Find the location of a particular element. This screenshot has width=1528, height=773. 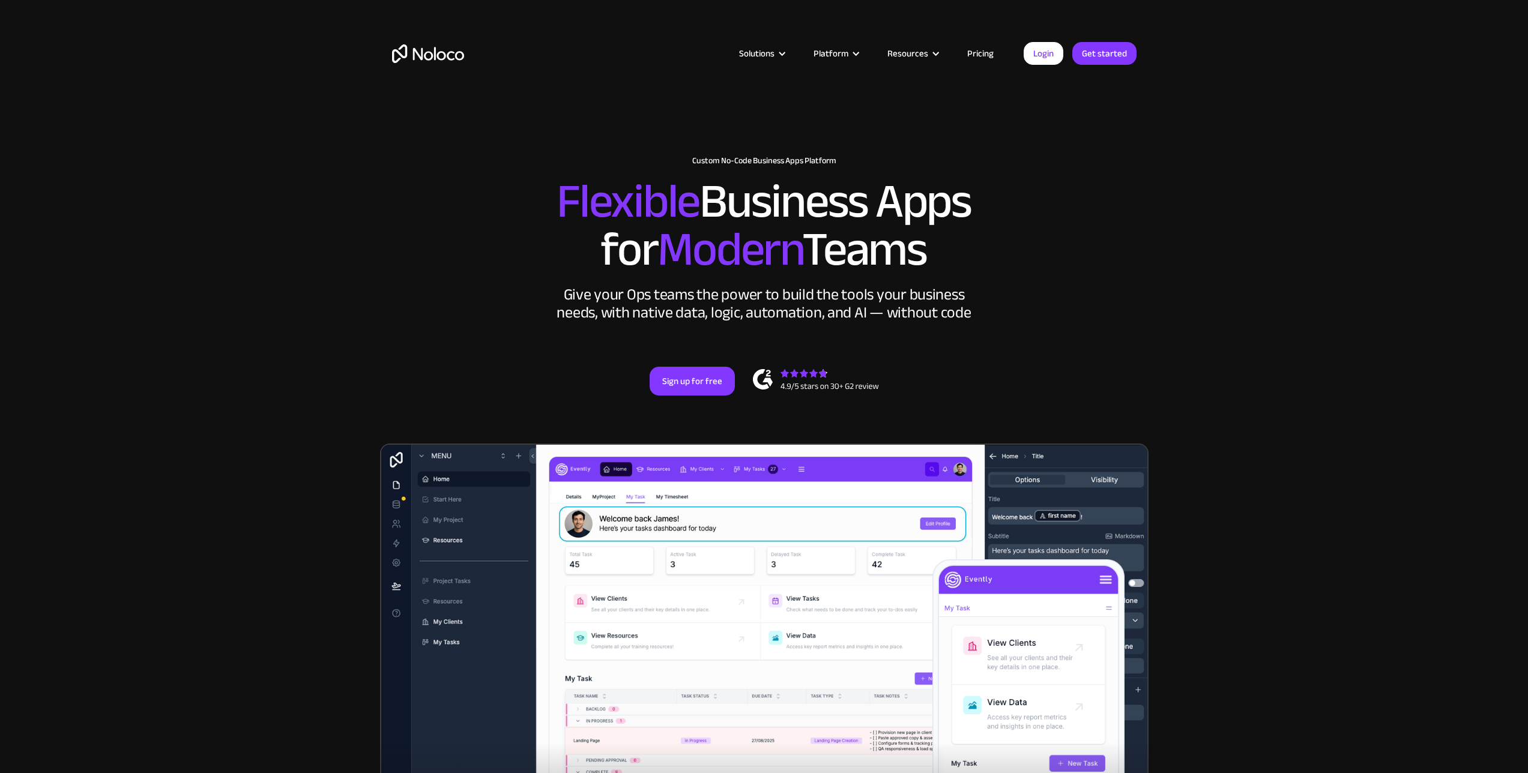

h2: Business Apps for Teams is located at coordinates (764, 226).